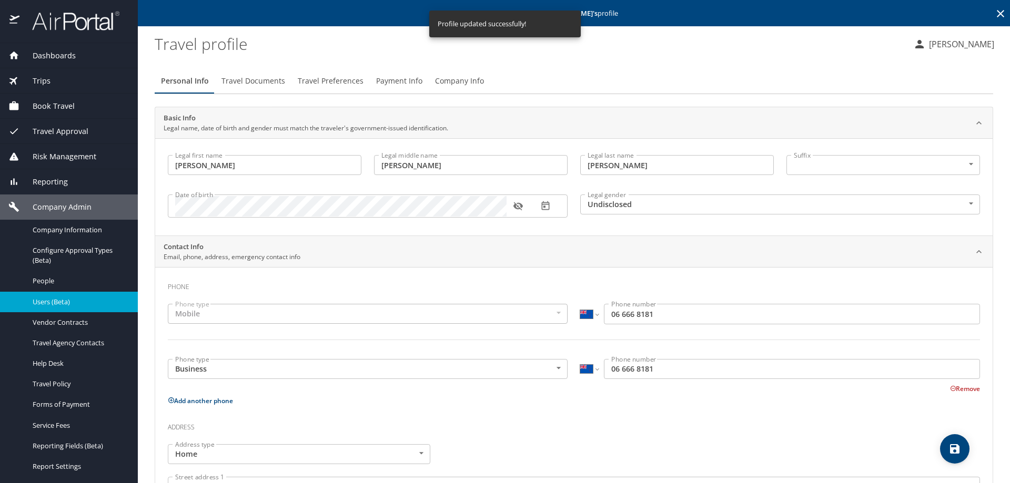 This screenshot has height=483, width=1010. What do you see at coordinates (44, 182) in the screenshot?
I see `span: Reporting` at bounding box center [44, 182].